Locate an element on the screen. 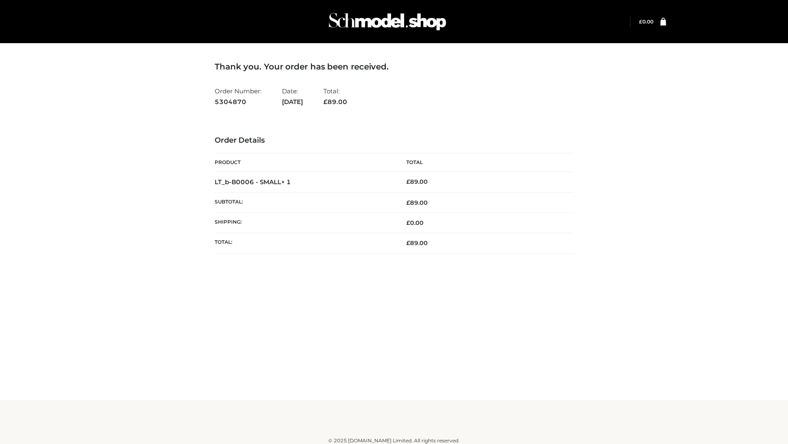 The height and width of the screenshot is (444, 788). a: Schmodel Admin 964 is located at coordinates (388, 21).